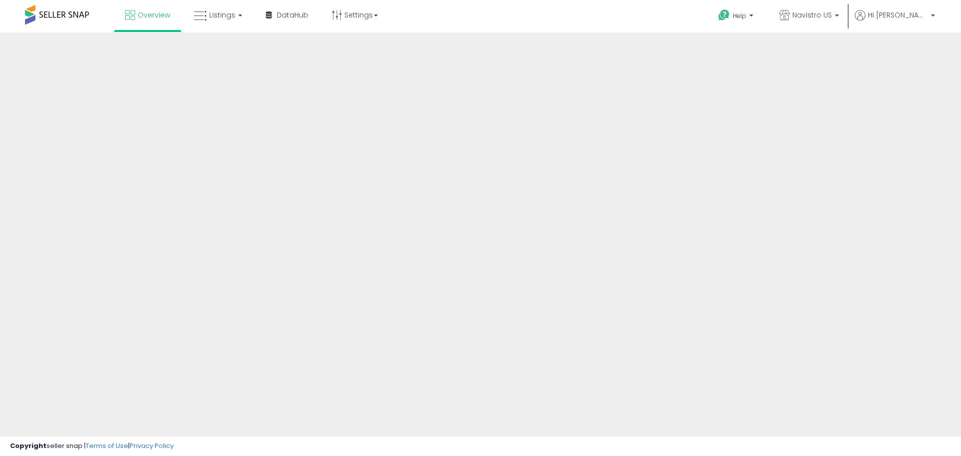 The height and width of the screenshot is (456, 961). I want to click on i: Get Help, so click(724, 15).